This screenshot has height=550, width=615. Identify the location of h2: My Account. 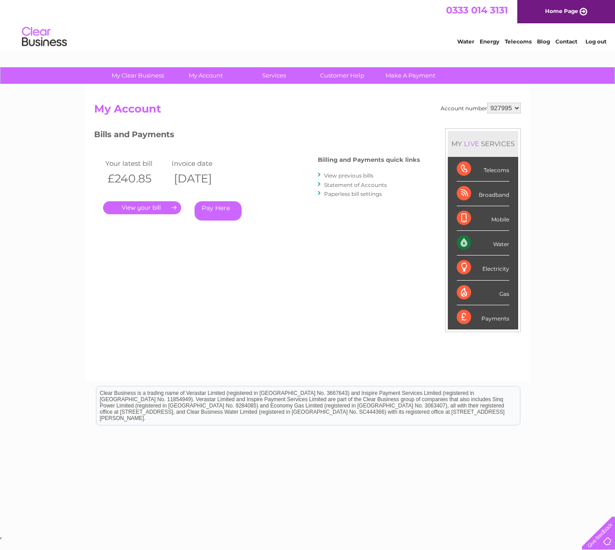
(307, 111).